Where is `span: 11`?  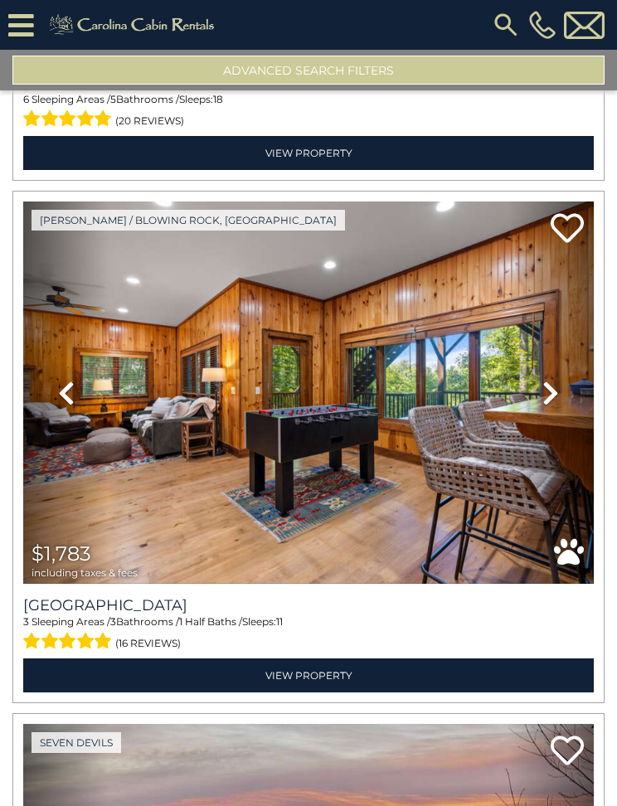
span: 11 is located at coordinates (280, 621).